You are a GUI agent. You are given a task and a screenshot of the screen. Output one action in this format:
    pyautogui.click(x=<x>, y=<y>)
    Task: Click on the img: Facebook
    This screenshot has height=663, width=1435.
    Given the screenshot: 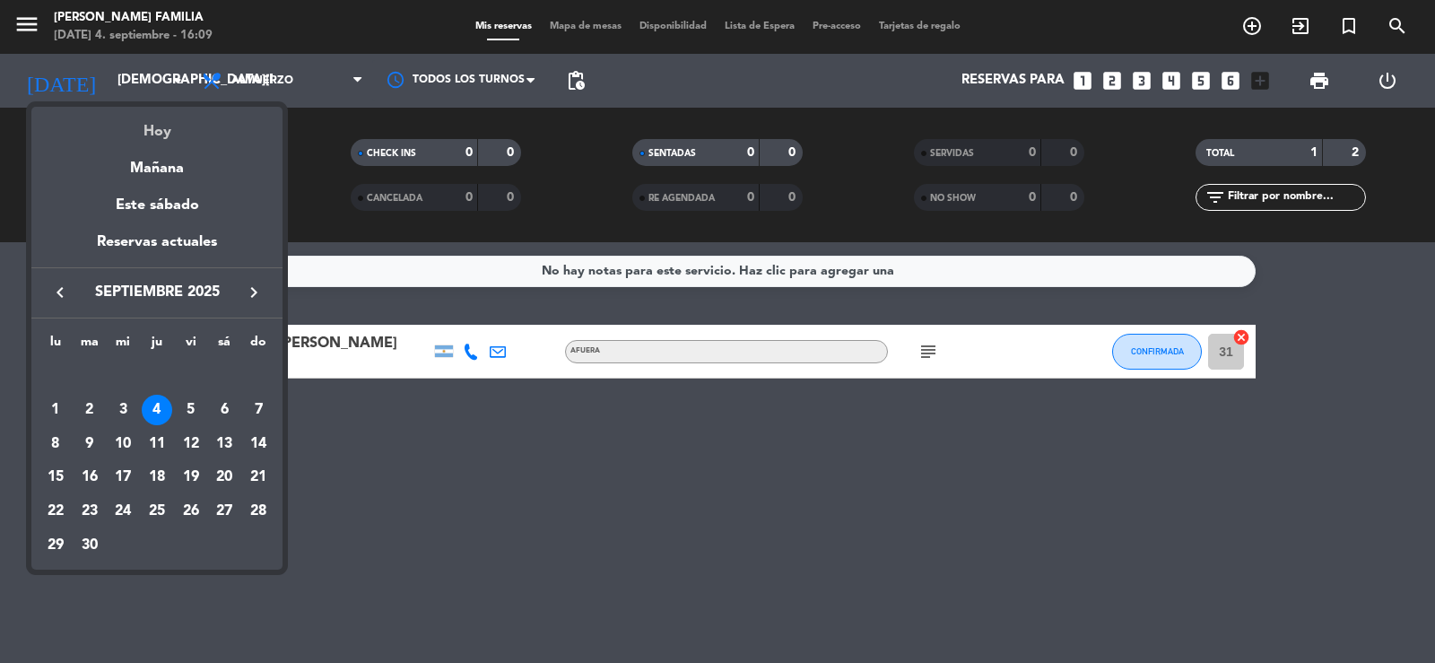 What is the action you would take?
    pyautogui.click(x=40, y=231)
    